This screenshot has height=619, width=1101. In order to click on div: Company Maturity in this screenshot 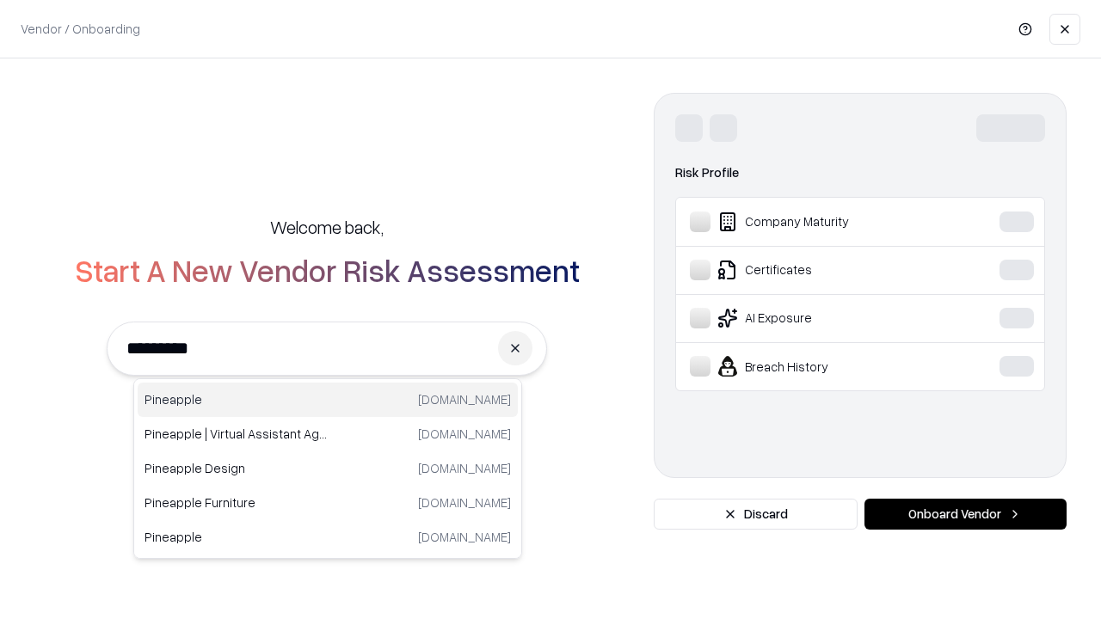, I will do `click(818, 222)`.